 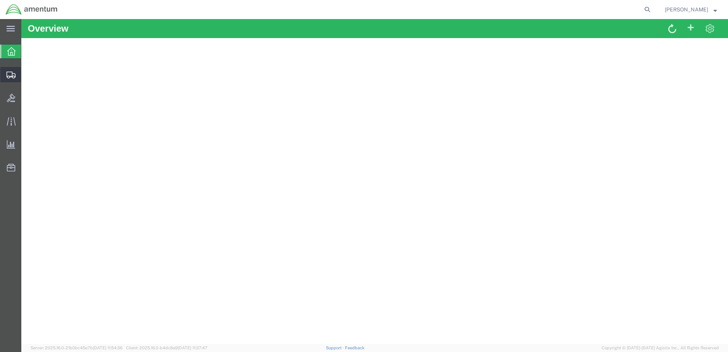 I want to click on img: logo, so click(x=32, y=10).